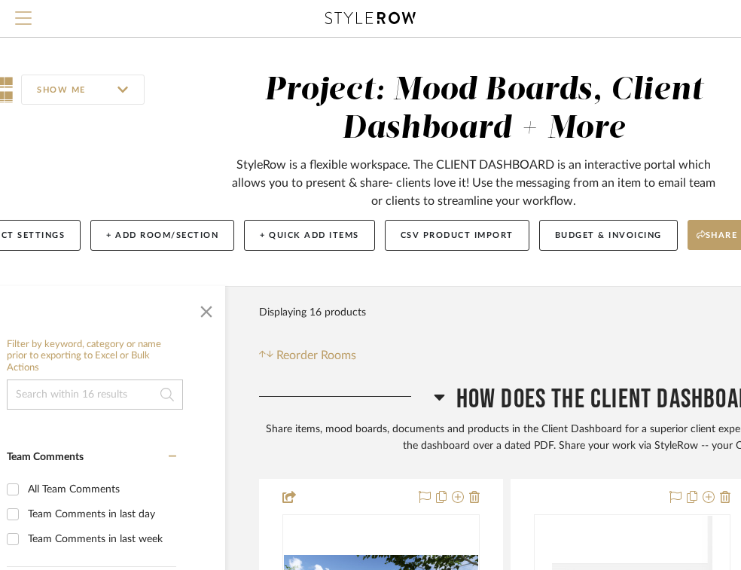 The image size is (741, 570). Describe the element at coordinates (100, 515) in the screenshot. I see `div: Team Comments in last day` at that location.